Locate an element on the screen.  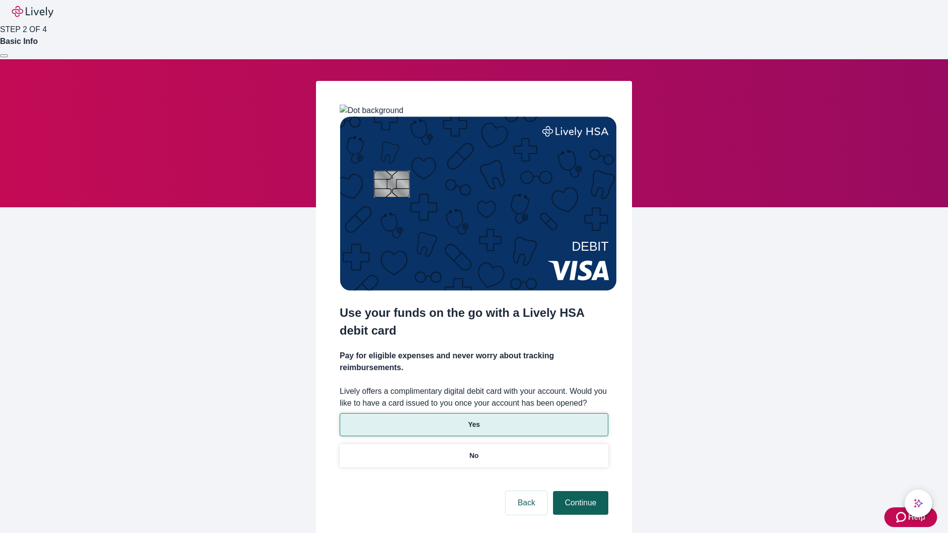
p: No is located at coordinates (474, 456).